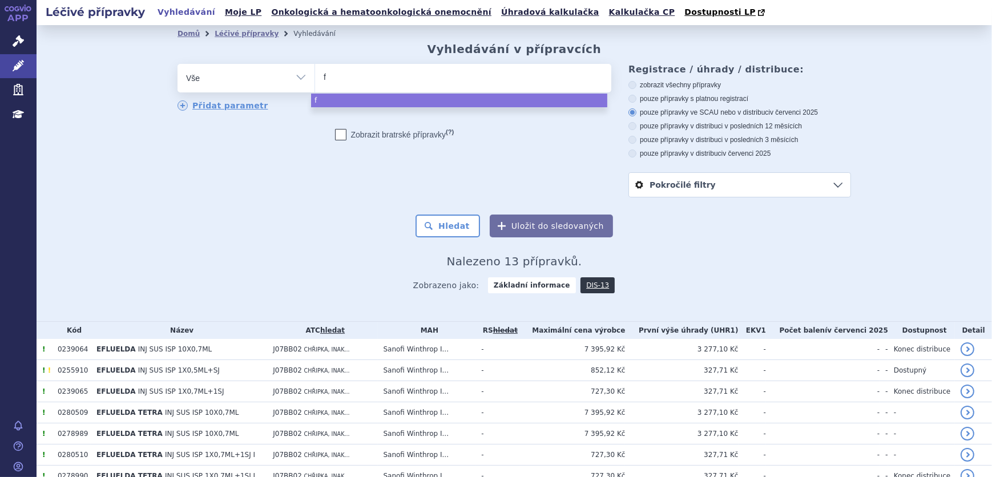 This screenshot has height=477, width=992. Describe the element at coordinates (246, 34) in the screenshot. I see `a: Léčivé přípravky` at that location.